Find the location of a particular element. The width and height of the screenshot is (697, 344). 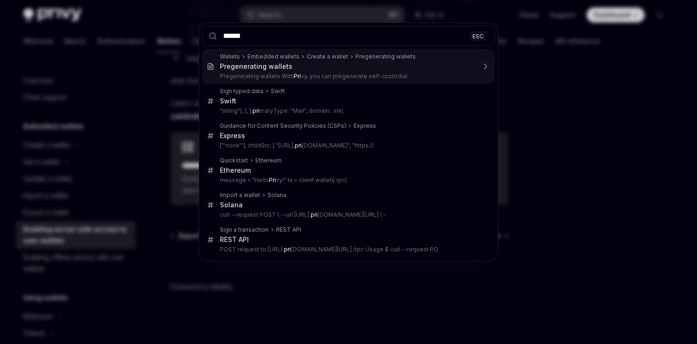

div: Create a wallet is located at coordinates (327, 57).